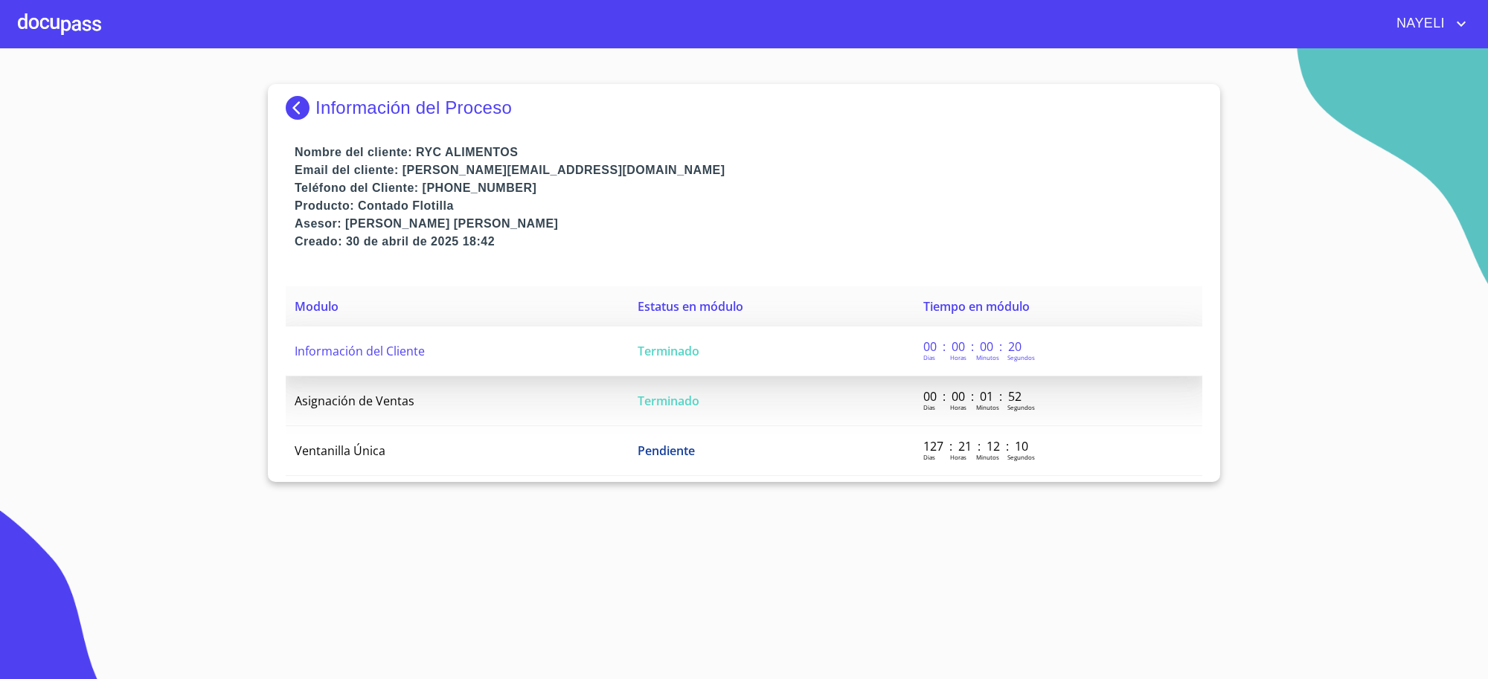 This screenshot has height=679, width=1488. Describe the element at coordinates (359, 351) in the screenshot. I see `span: Información del Cliente` at that location.